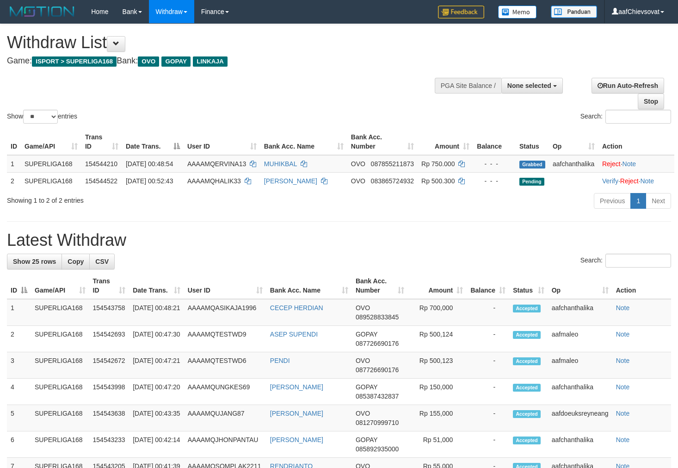 Image resolution: width=678 pixels, height=468 pixels. Describe the element at coordinates (437, 365) in the screenshot. I see `td: Rp 500,123` at that location.